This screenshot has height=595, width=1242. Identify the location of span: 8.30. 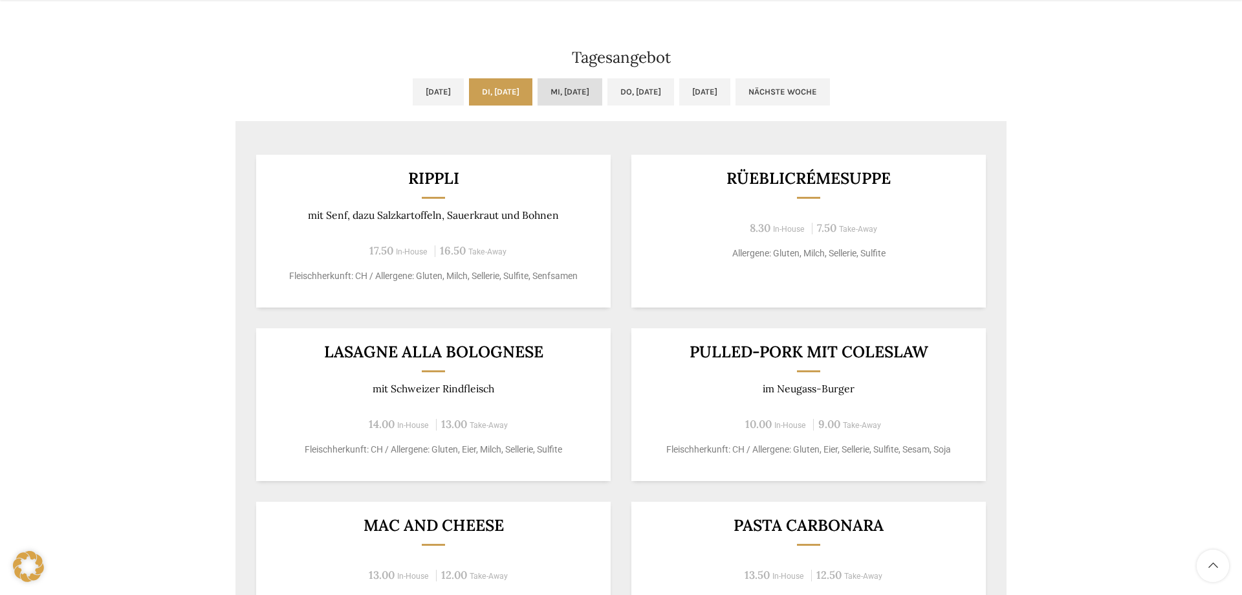
(760, 228).